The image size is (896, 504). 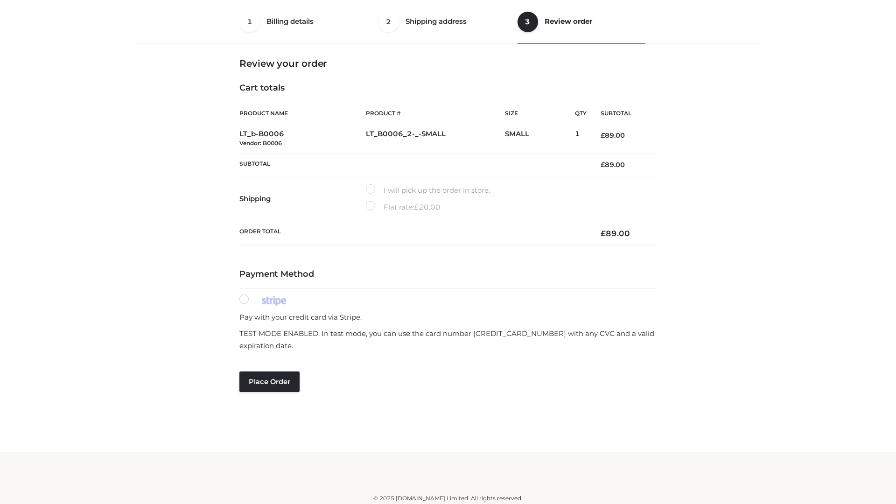 What do you see at coordinates (413, 233) in the screenshot?
I see `th: Order Total` at bounding box center [413, 233].